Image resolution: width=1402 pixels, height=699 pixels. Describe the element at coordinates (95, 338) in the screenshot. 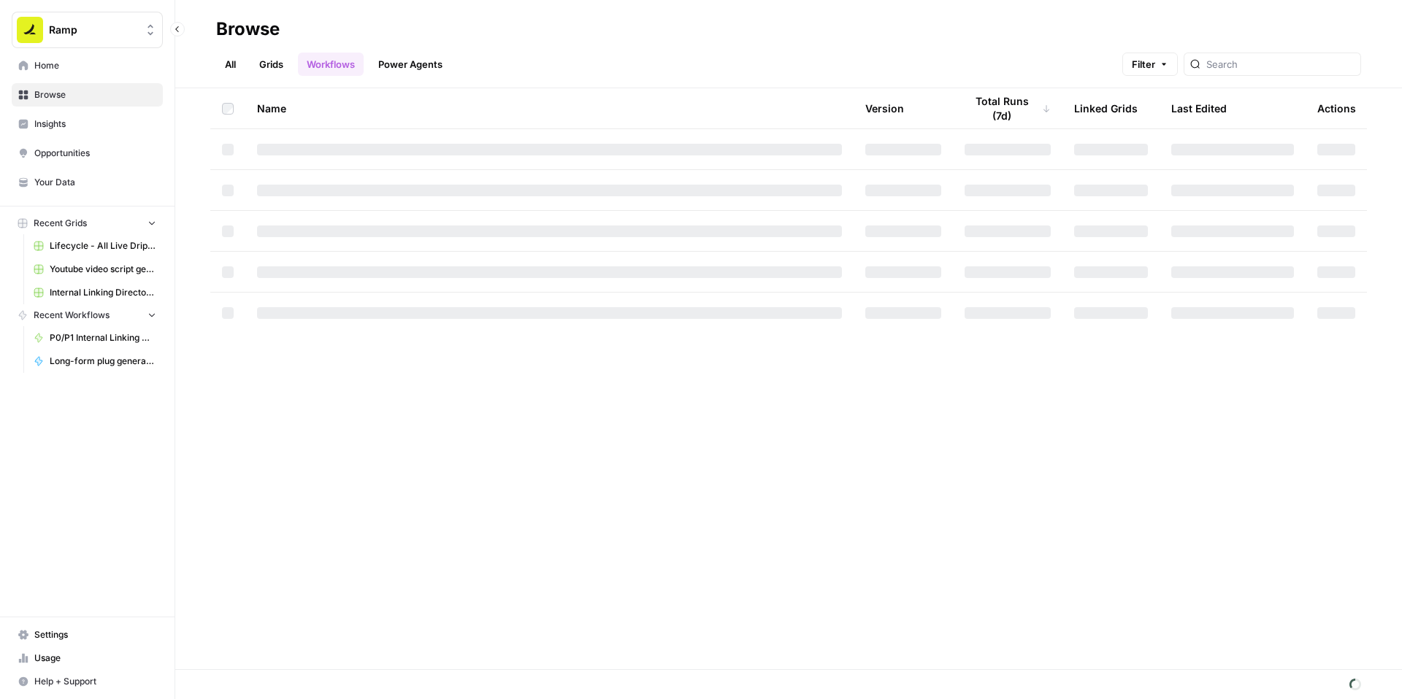

I see `a: P0/P1 Internal Linking Workflow` at that location.